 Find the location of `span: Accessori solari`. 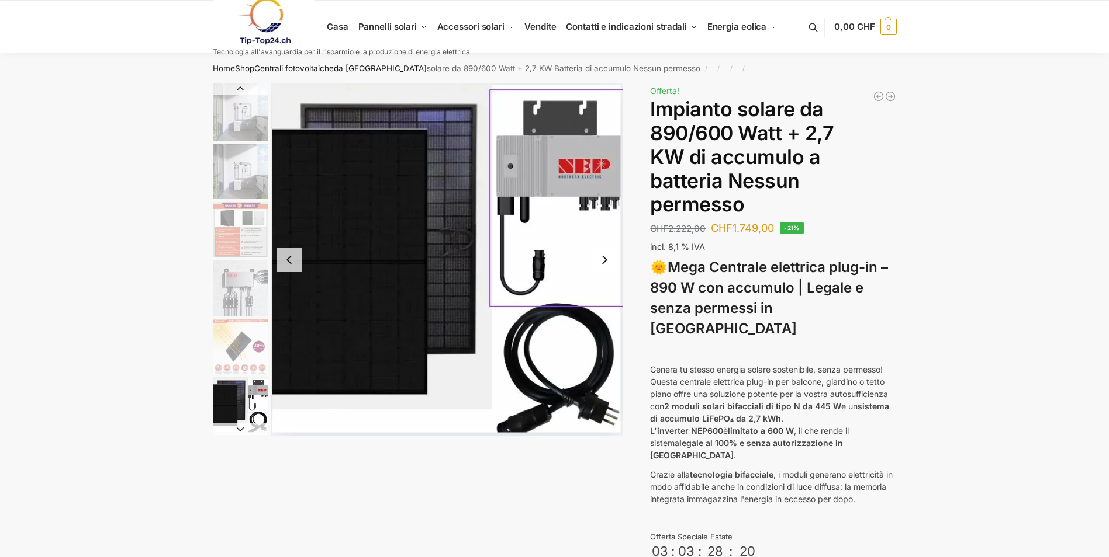

span: Accessori solari is located at coordinates (470, 26).